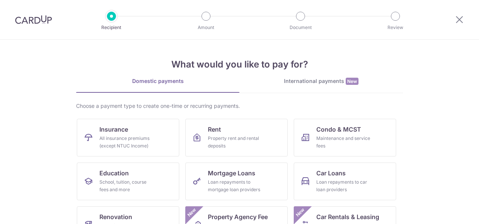  Describe the element at coordinates (343, 142) in the screenshot. I see `div: Maintenance and service fees` at that location.